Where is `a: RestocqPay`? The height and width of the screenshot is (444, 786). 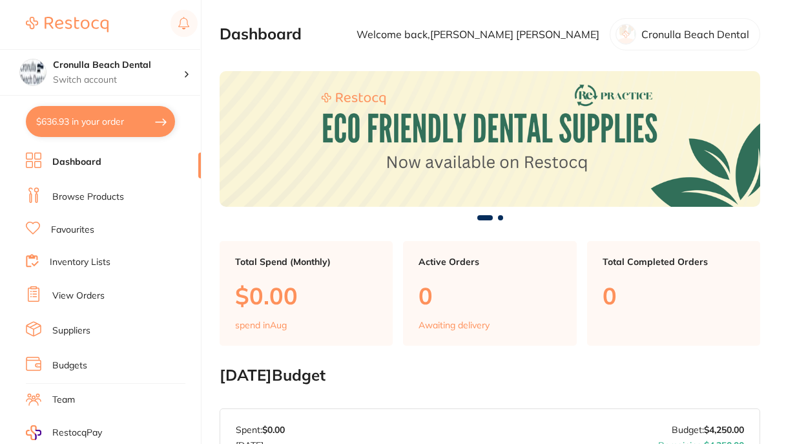 a: RestocqPay is located at coordinates (64, 432).